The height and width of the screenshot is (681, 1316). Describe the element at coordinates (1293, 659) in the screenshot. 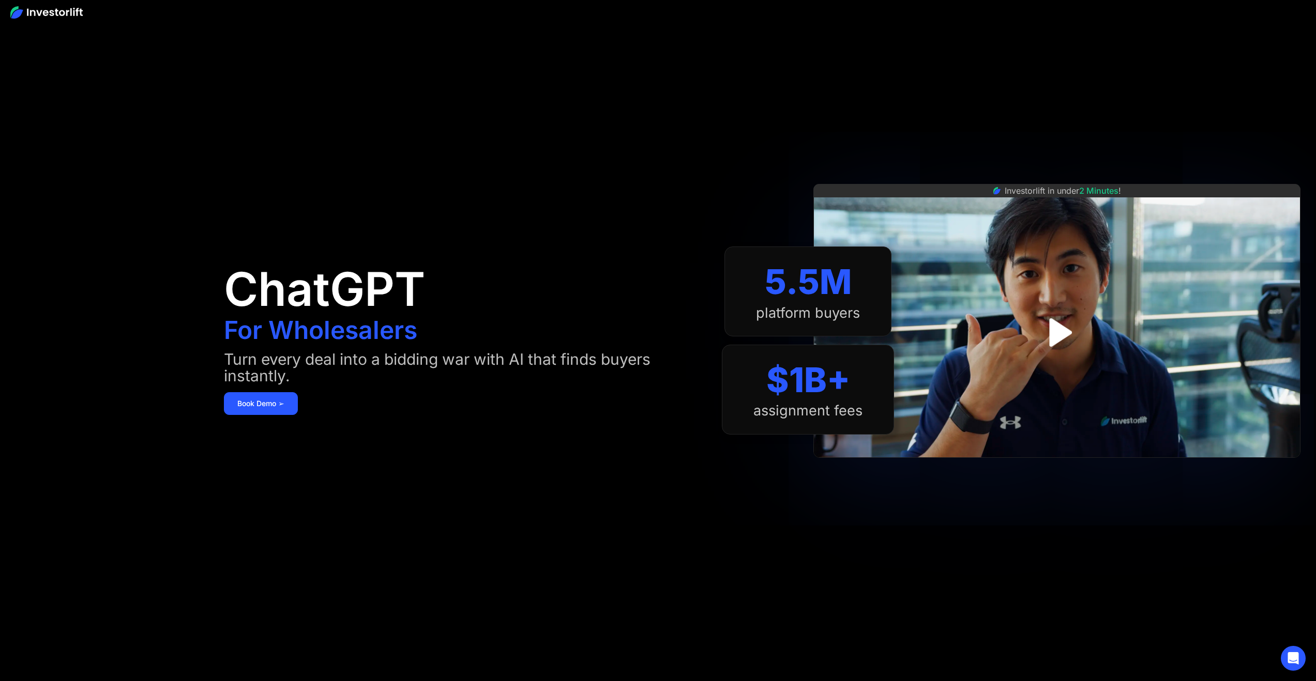

I see `div: Open Intercom Messenger` at that location.